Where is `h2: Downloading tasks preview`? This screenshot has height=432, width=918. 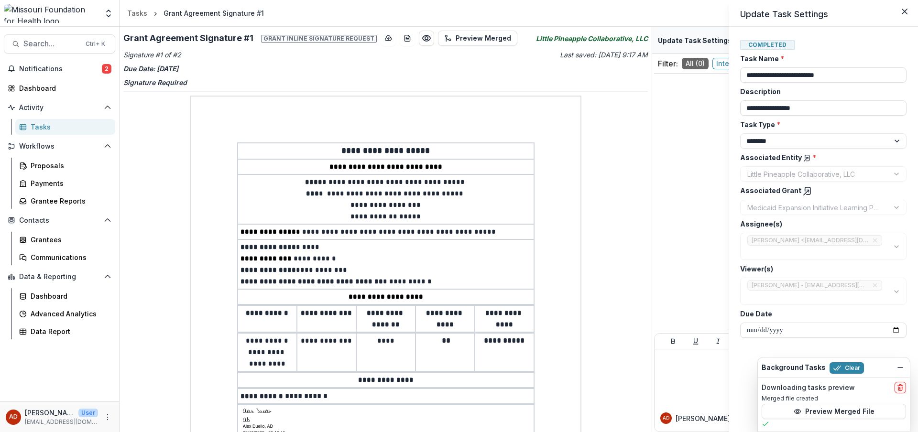 h2: Downloading tasks preview is located at coordinates (808, 388).